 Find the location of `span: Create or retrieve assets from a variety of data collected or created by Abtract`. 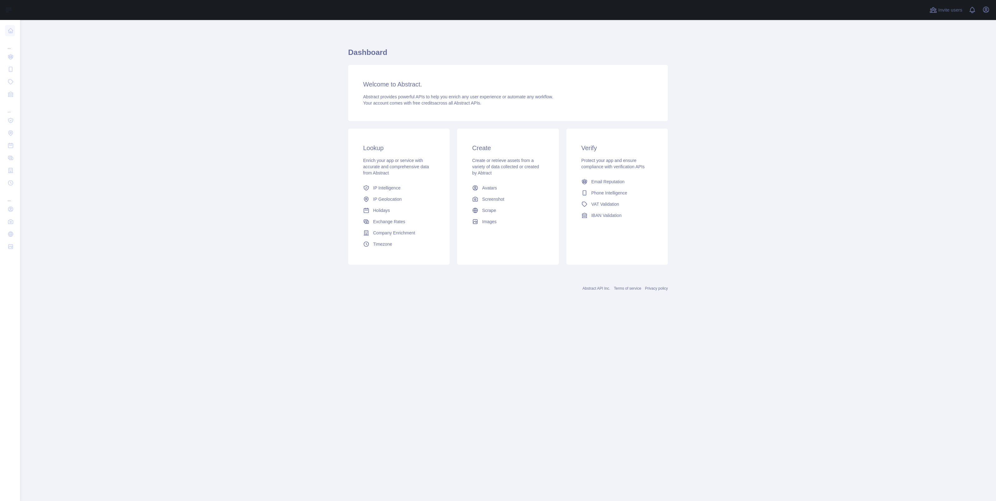

span: Create or retrieve assets from a variety of data collected or created by Abtract is located at coordinates (505, 167).